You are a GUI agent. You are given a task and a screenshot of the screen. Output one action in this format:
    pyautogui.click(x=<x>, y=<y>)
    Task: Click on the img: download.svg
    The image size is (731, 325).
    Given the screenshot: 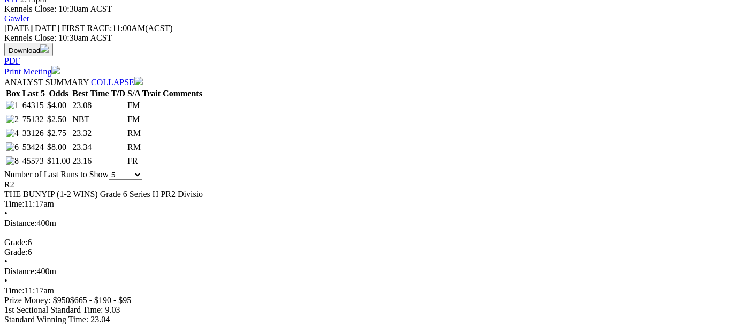 What is the action you would take?
    pyautogui.click(x=44, y=49)
    